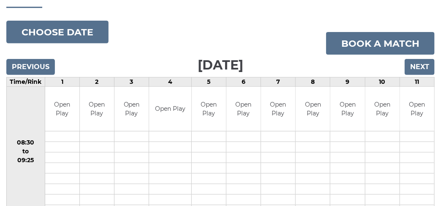 This screenshot has height=206, width=441. Describe the element at coordinates (313, 82) in the screenshot. I see `td: 8` at that location.